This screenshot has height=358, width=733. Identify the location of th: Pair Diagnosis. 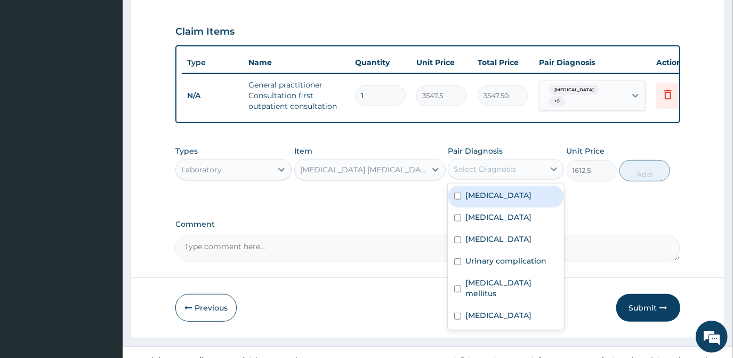
(592, 62).